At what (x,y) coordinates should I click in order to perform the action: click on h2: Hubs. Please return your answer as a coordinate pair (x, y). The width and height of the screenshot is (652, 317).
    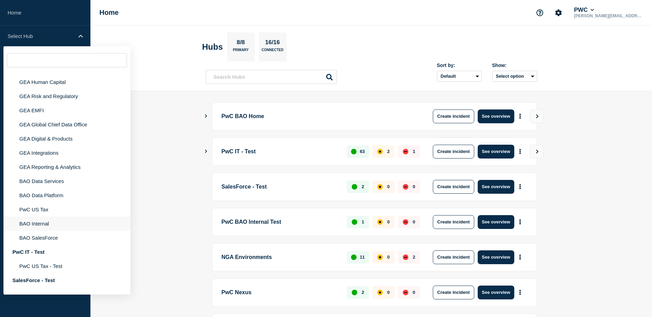
    Looking at the image, I should click on (213, 47).